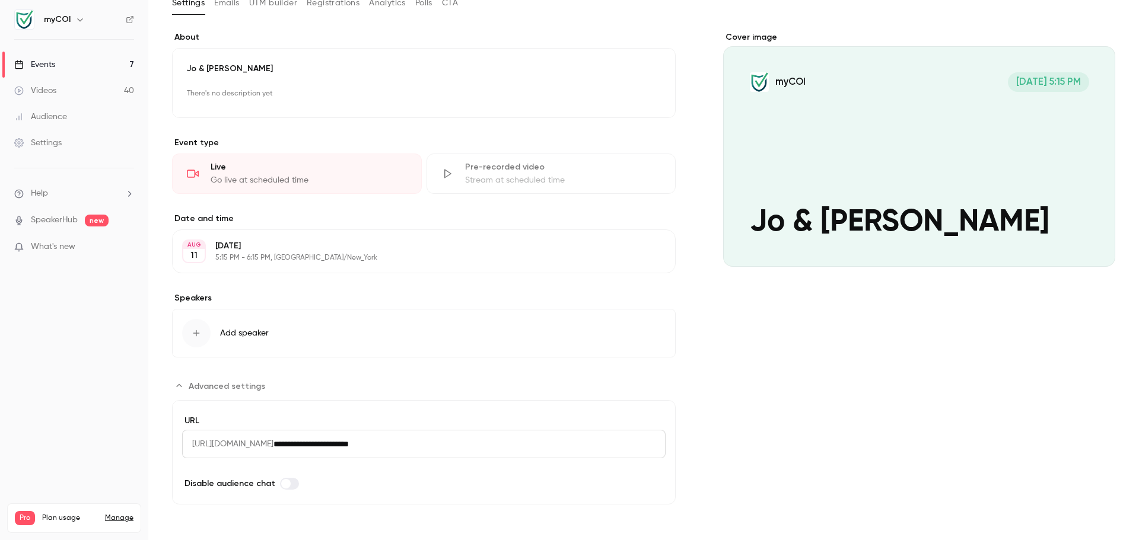 The height and width of the screenshot is (540, 1139). What do you see at coordinates (74, 193) in the screenshot?
I see `li: help-dropdown-opener` at bounding box center [74, 193].